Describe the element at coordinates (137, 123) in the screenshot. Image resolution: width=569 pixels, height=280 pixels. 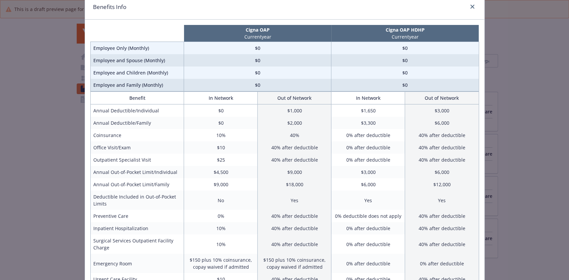
I see `td: Annual Deductible/Family` at that location.